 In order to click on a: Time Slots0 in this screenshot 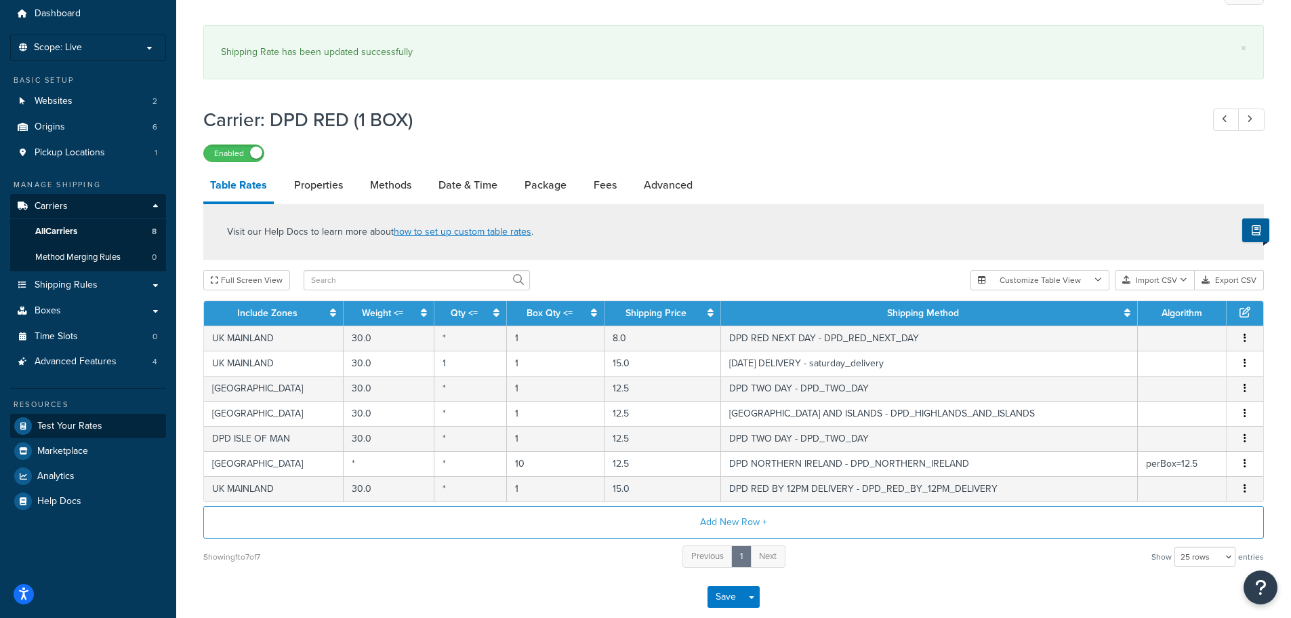, I will do `click(88, 336)`.